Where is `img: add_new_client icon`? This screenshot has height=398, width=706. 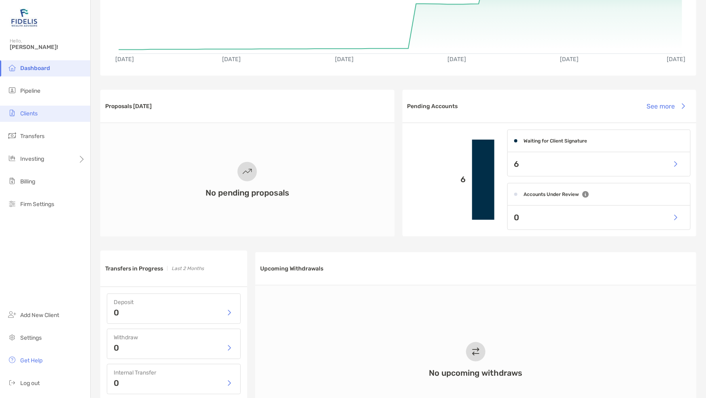
img: add_new_client icon is located at coordinates (12, 315).